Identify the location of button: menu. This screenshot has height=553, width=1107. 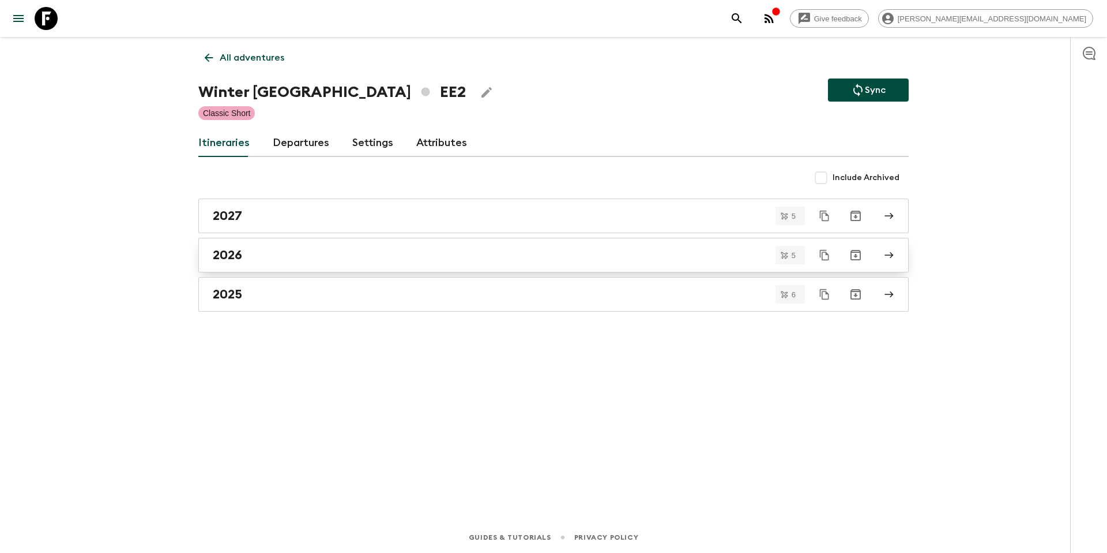
(18, 18).